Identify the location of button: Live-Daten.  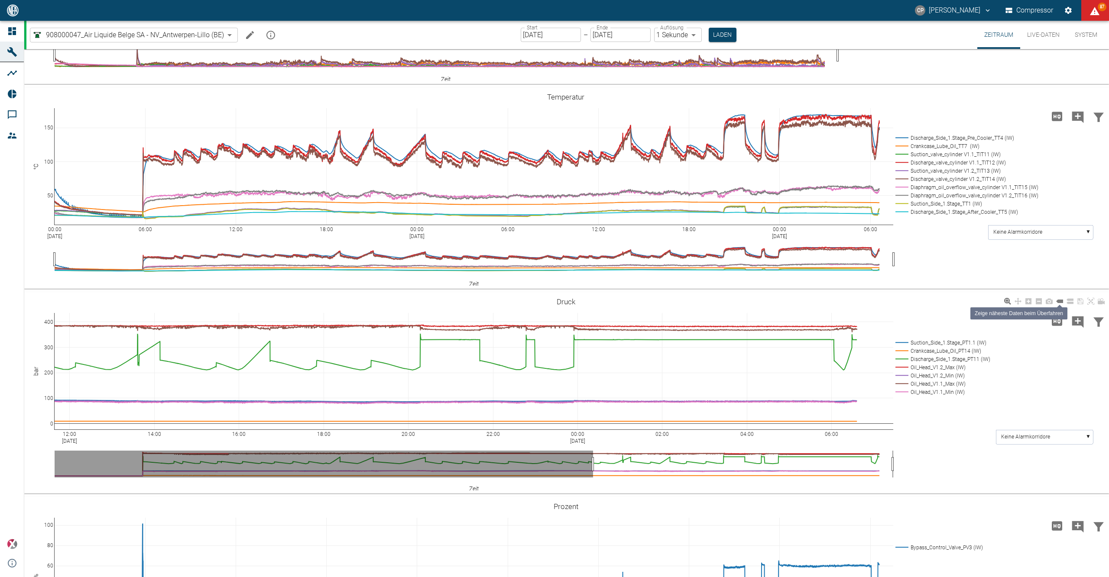
(1043, 35).